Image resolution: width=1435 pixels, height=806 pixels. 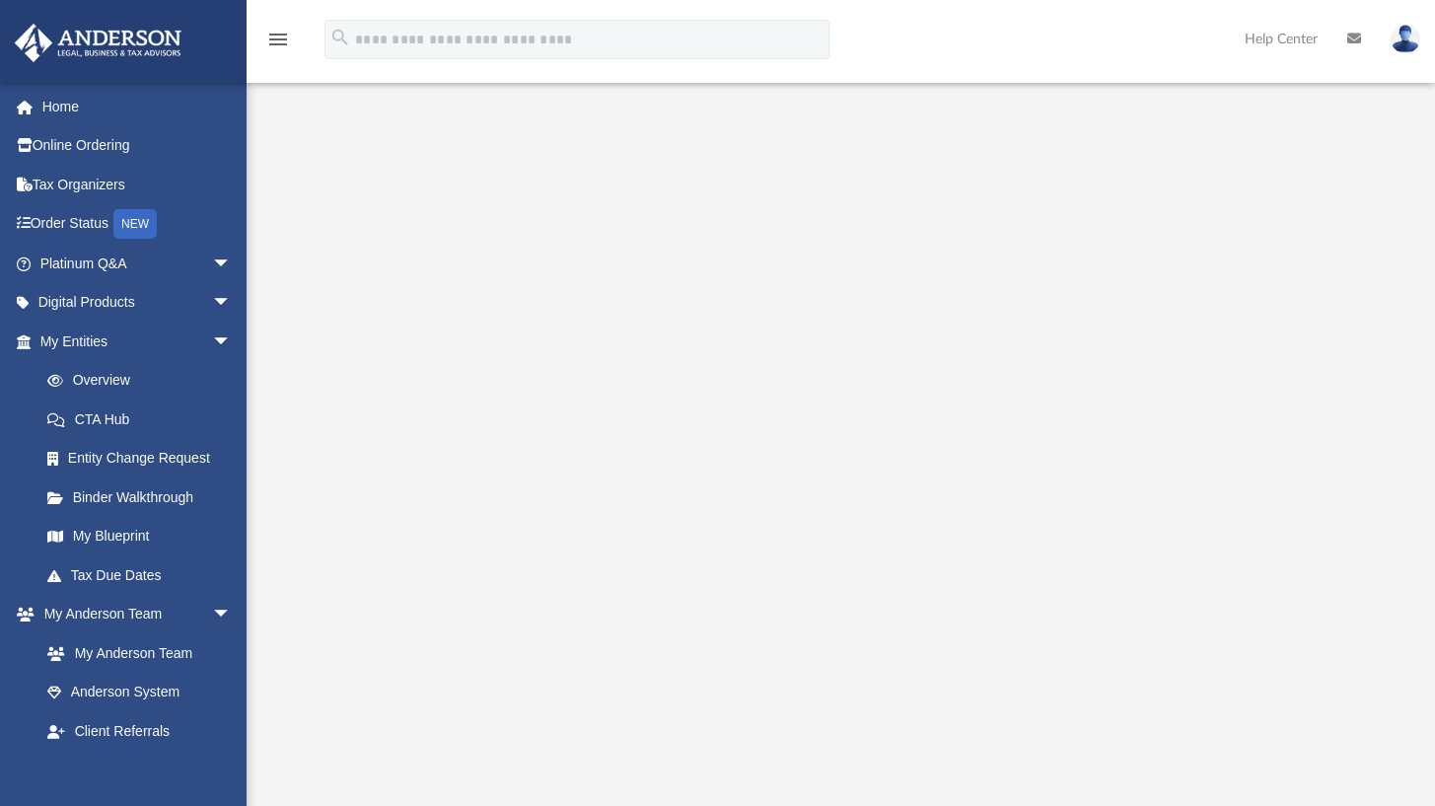 I want to click on a: My Anderson Team, so click(x=134, y=653).